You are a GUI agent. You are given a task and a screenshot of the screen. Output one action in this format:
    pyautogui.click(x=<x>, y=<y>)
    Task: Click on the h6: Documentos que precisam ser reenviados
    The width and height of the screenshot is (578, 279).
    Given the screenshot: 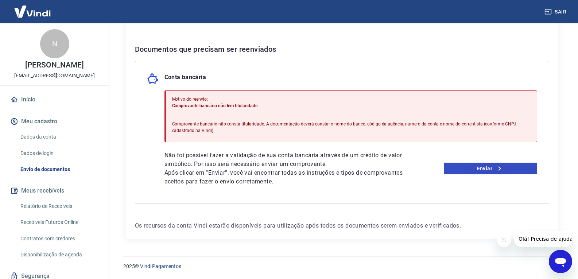 What is the action you would take?
    pyautogui.click(x=342, y=49)
    